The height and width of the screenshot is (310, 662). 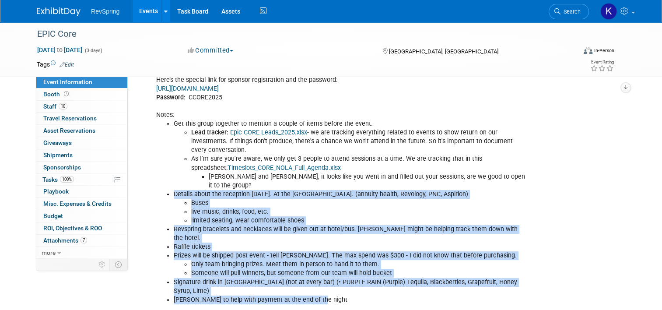 I want to click on a: Search, so click(x=569, y=11).